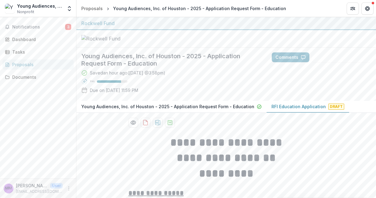  What do you see at coordinates (38, 27) in the screenshot?
I see `button: Notifications3` at bounding box center [38, 27].